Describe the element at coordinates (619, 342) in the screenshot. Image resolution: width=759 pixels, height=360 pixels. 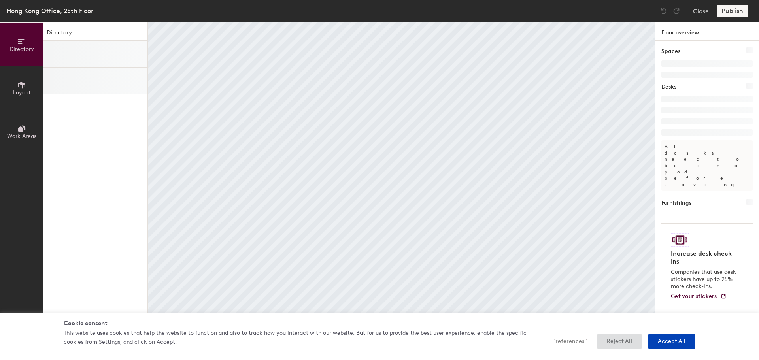
I see `button: Reject All` at that location.